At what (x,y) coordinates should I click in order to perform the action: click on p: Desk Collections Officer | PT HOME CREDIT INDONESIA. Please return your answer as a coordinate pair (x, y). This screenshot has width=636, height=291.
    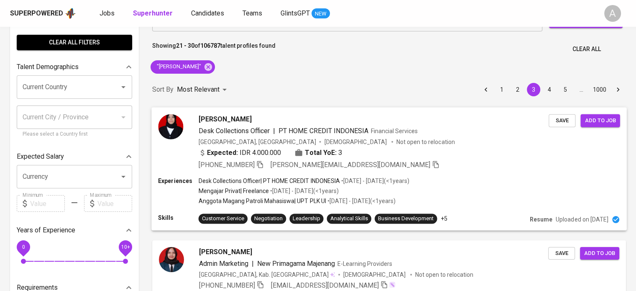
    Looking at the image, I should click on (269, 181).